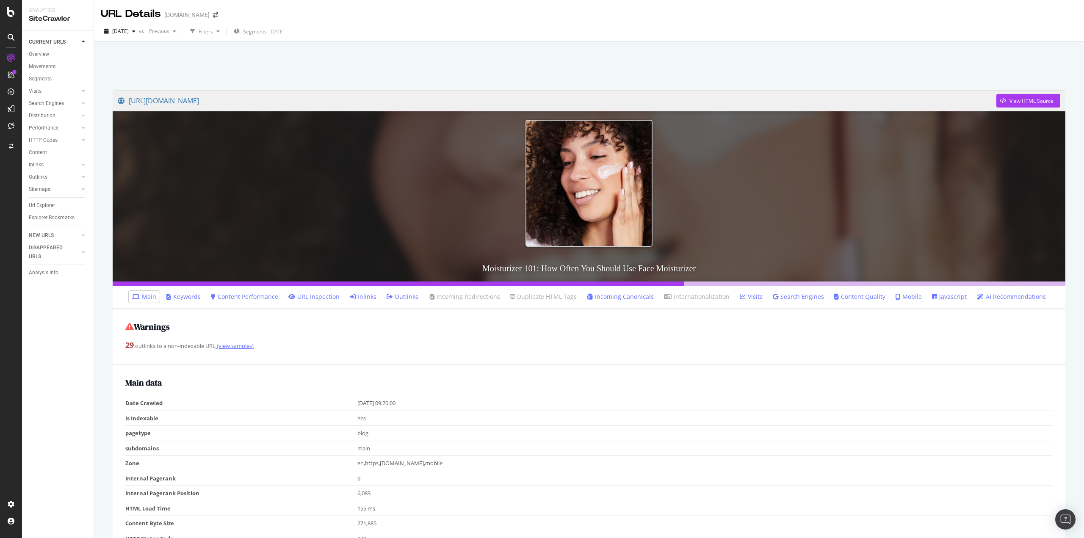  I want to click on div: CURRENT URLS, so click(47, 42).